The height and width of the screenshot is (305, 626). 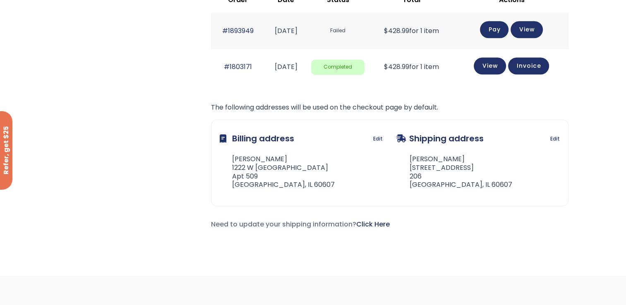 I want to click on a: Invoice, so click(x=528, y=66).